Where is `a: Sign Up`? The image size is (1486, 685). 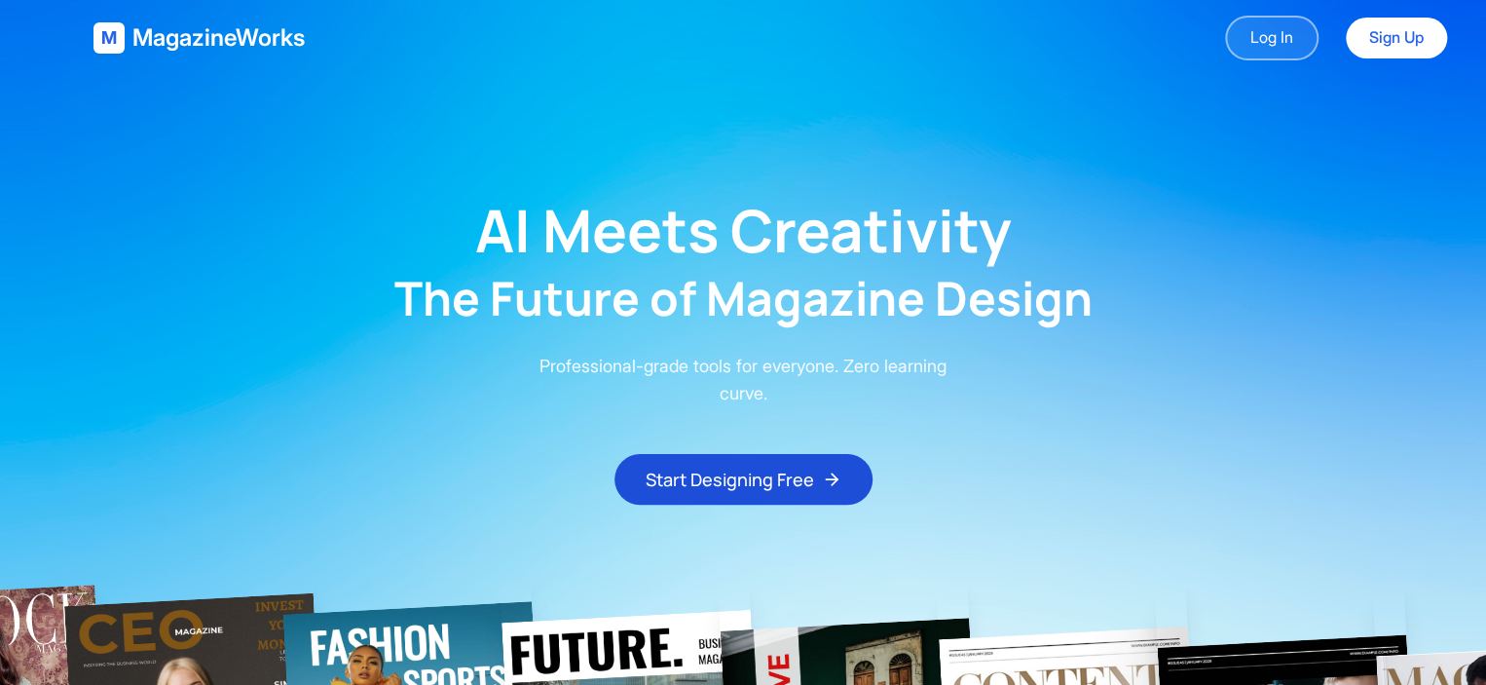 a: Sign Up is located at coordinates (1396, 38).